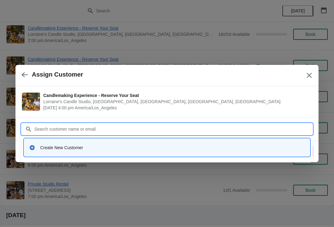 Image resolution: width=334 pixels, height=227 pixels. Describe the element at coordinates (57, 74) in the screenshot. I see `h2: Assign Customer` at that location.